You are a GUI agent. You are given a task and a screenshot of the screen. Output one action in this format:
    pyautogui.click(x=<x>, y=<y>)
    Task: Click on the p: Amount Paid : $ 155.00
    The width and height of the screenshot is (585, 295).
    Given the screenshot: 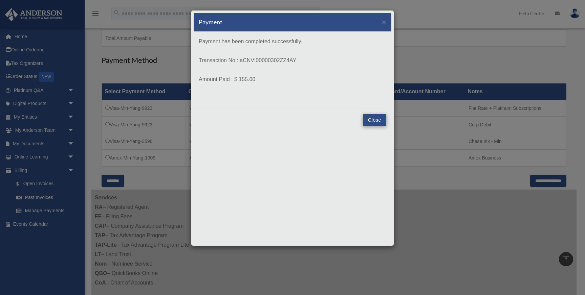 What is the action you would take?
    pyautogui.click(x=292, y=80)
    